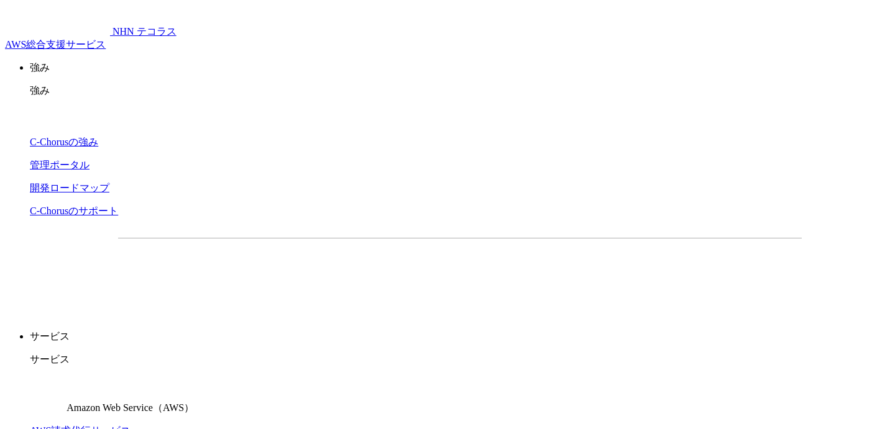 This screenshot has width=895, height=429. I want to click on a: 開発ロードマップ, so click(70, 188).